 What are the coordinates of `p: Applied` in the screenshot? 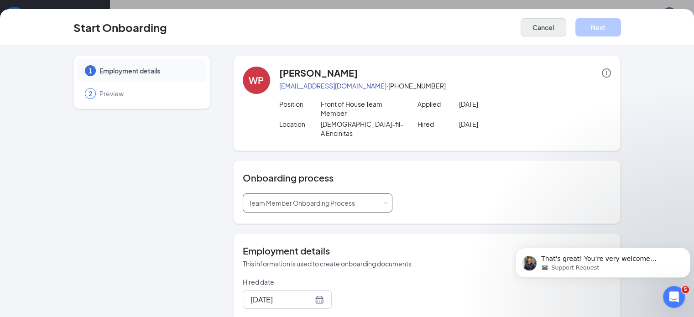 It's located at (438, 104).